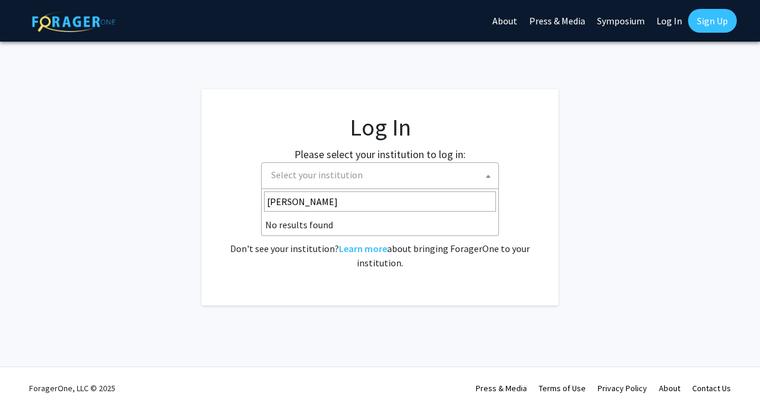 Image resolution: width=760 pixels, height=409 pixels. Describe the element at coordinates (669, 388) in the screenshot. I see `a: About` at that location.